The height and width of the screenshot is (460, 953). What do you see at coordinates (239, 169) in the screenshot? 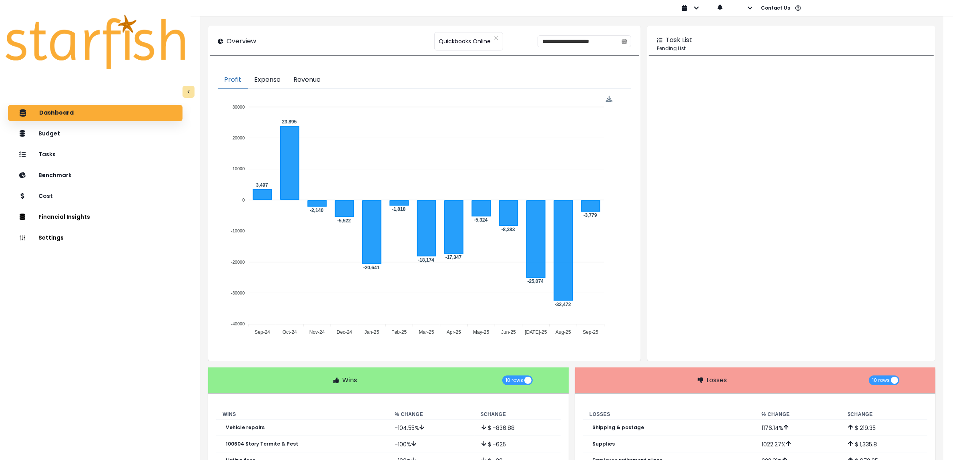
I see `tspan: 10000` at bounding box center [239, 169].